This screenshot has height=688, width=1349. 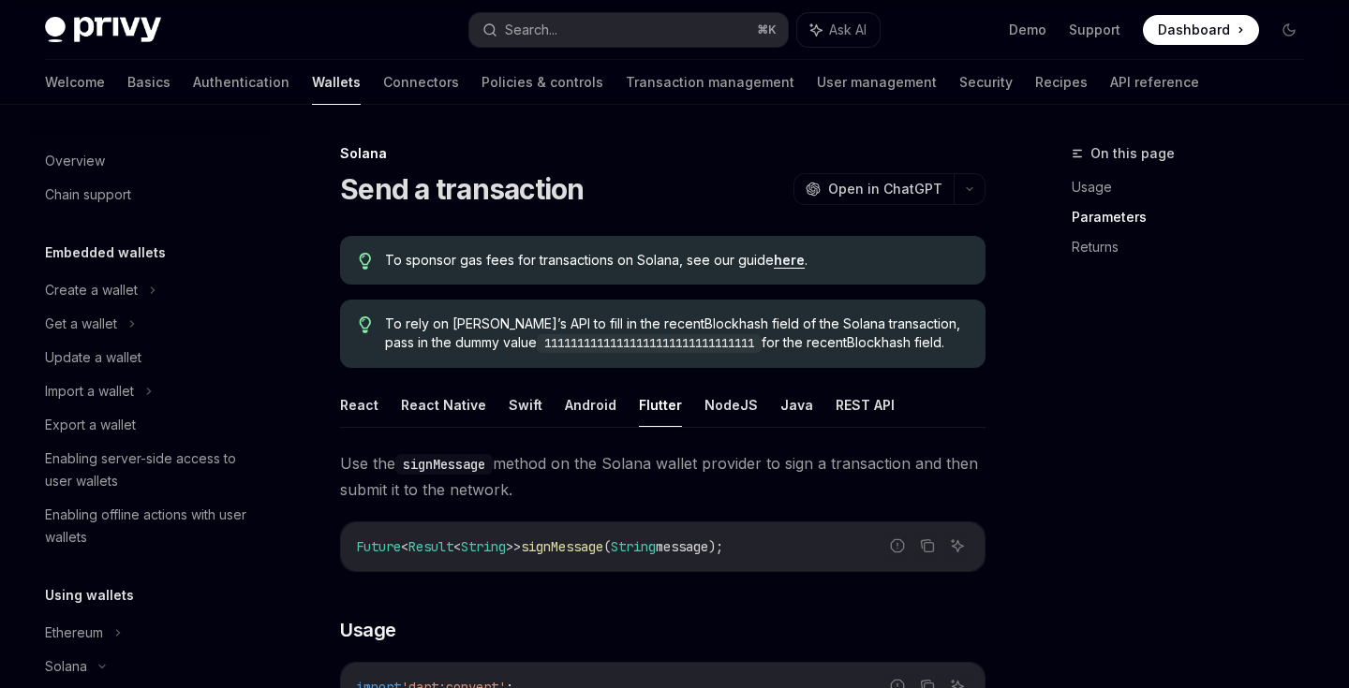 What do you see at coordinates (562, 547) in the screenshot?
I see `span: signMessage` at bounding box center [562, 547].